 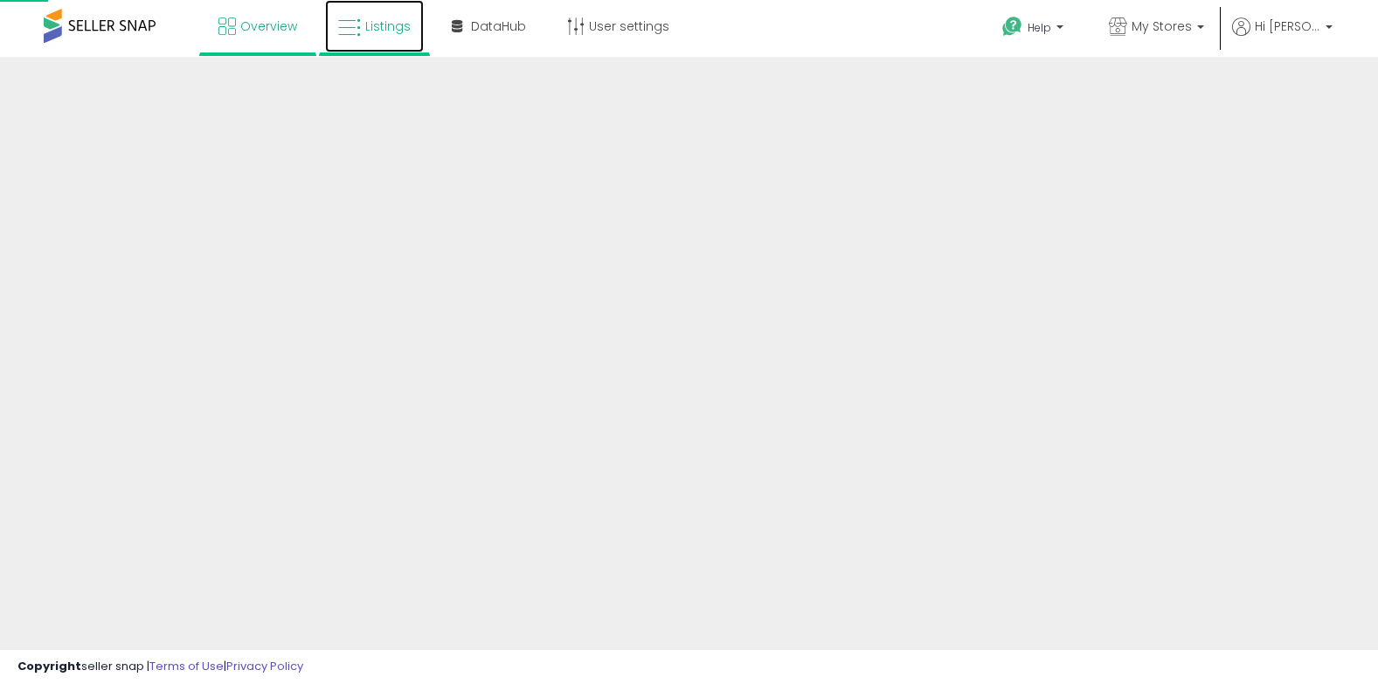 I want to click on a: Terms of Use, so click(x=186, y=665).